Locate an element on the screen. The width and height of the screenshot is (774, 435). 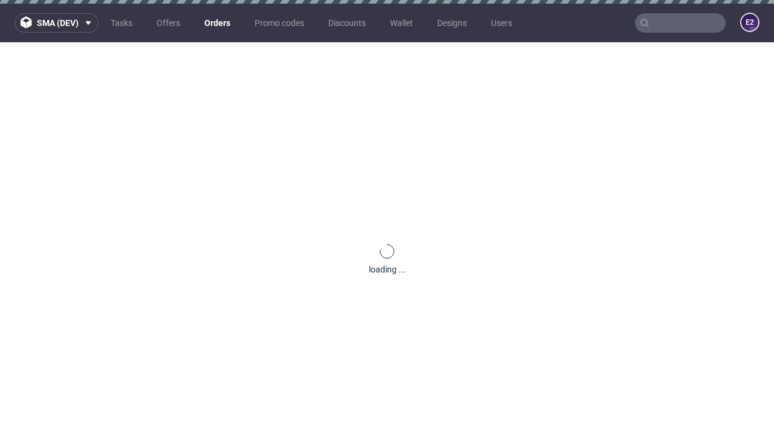
a: Designs is located at coordinates (451, 23).